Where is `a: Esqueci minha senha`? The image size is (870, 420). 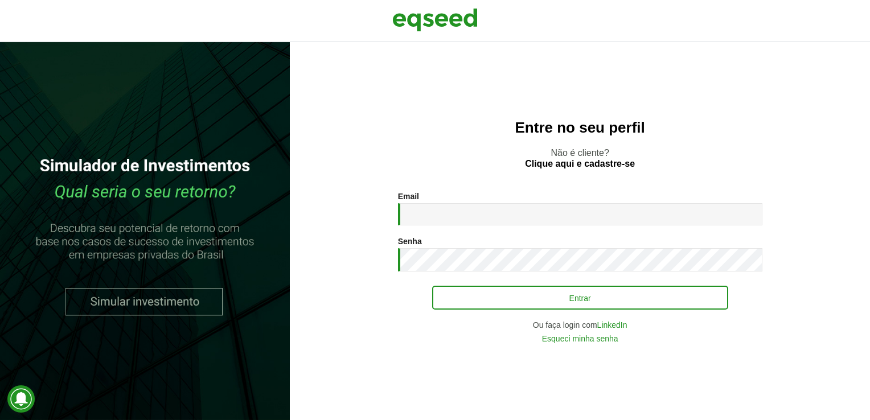 a: Esqueci minha senha is located at coordinates (580, 339).